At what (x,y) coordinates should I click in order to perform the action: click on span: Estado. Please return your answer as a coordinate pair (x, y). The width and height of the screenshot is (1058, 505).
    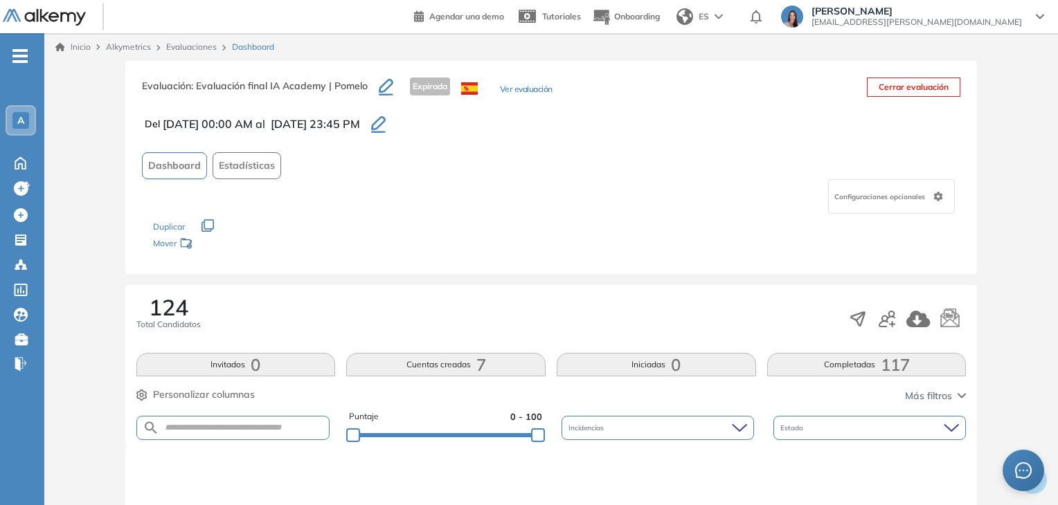
    Looking at the image, I should click on (793, 428).